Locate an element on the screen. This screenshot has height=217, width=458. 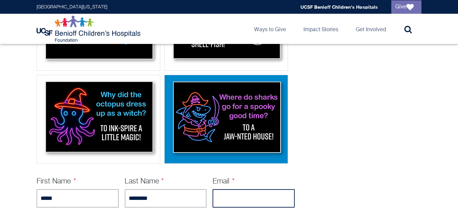
a: Impact Stories is located at coordinates (321, 29).